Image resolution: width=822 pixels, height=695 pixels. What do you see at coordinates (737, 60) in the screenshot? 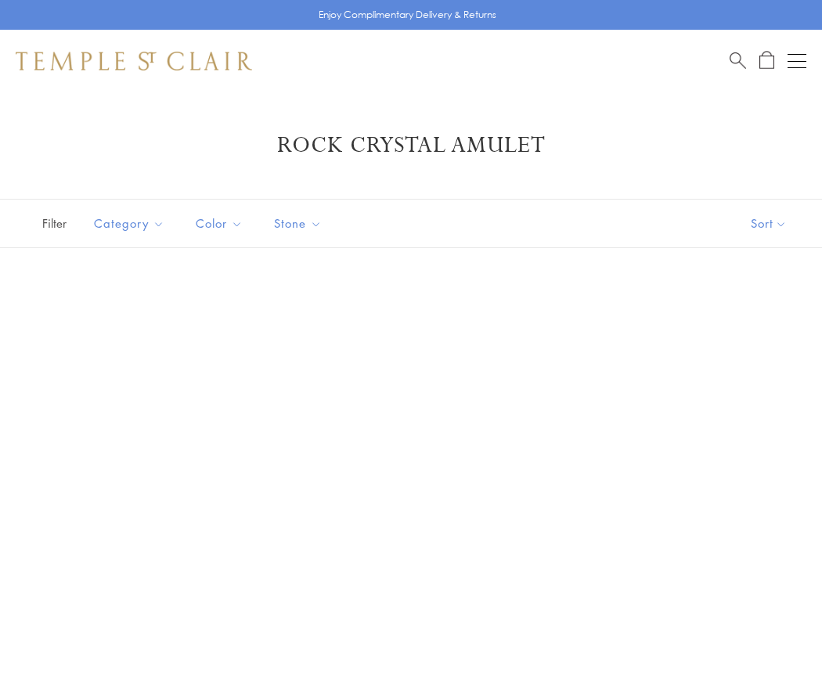
I see `a: Search` at bounding box center [737, 60].